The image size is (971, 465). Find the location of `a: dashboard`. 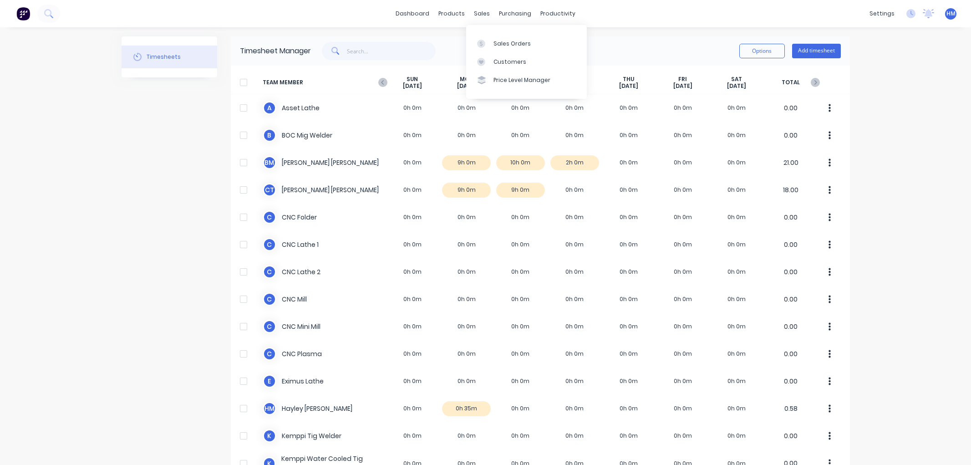

a: dashboard is located at coordinates (412, 14).